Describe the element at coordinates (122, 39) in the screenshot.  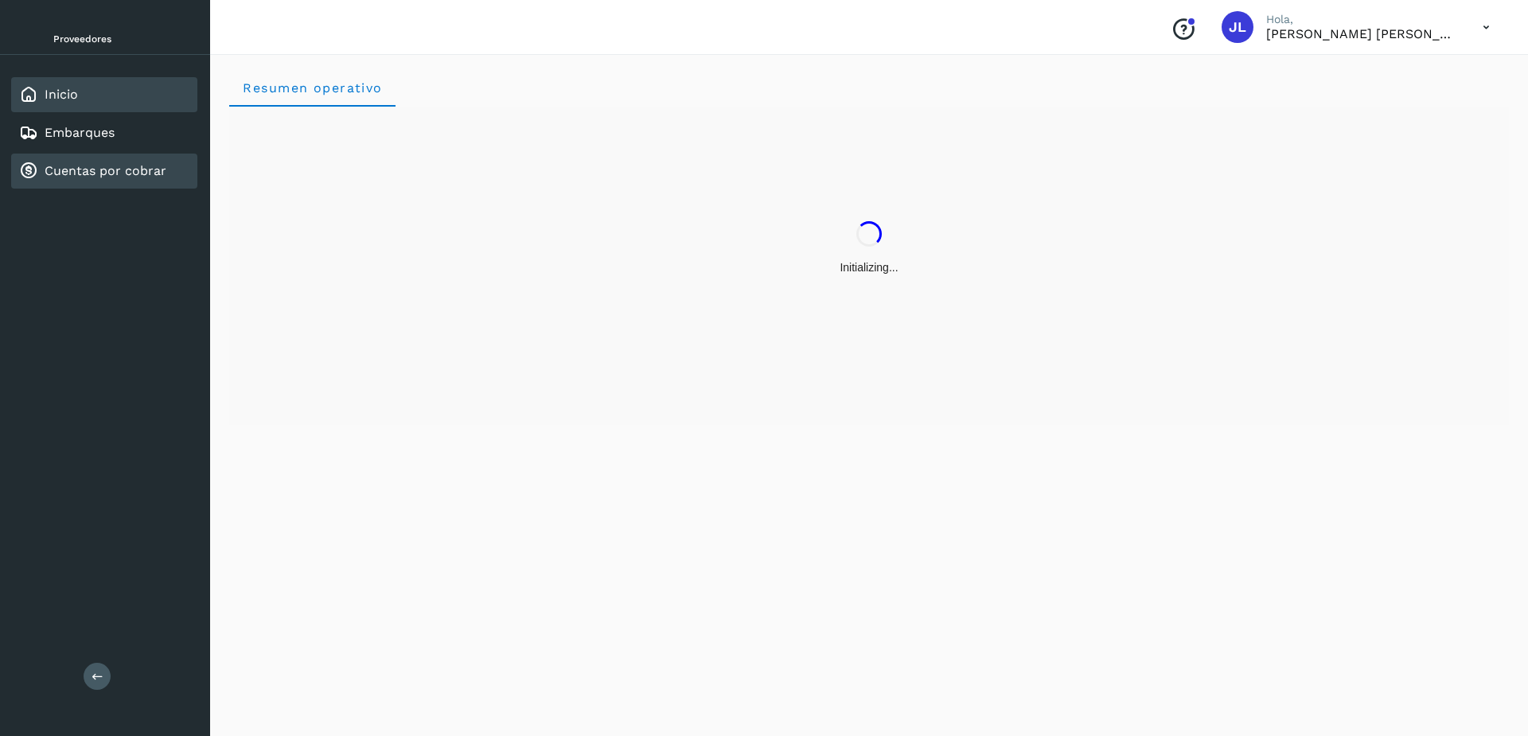
I see `p: Proveedores` at that location.